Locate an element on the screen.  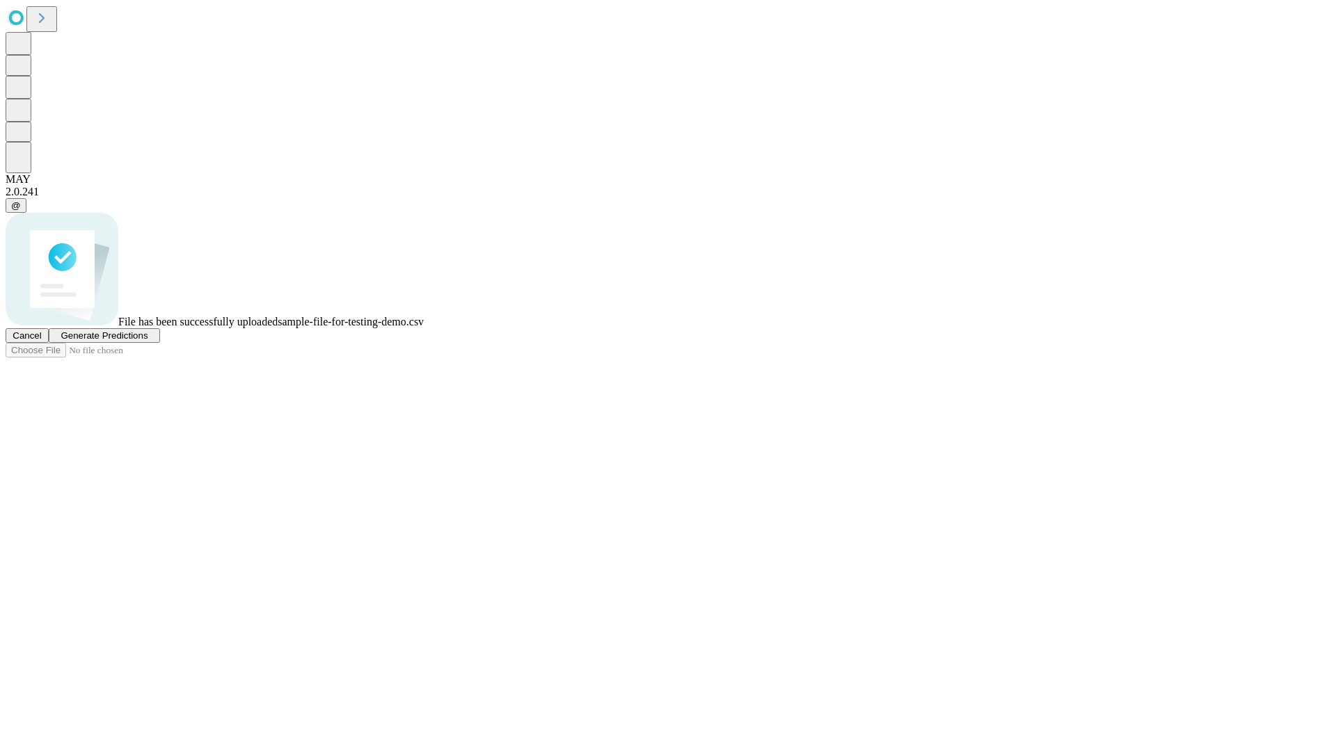
button: Generate Predictions is located at coordinates (104, 335).